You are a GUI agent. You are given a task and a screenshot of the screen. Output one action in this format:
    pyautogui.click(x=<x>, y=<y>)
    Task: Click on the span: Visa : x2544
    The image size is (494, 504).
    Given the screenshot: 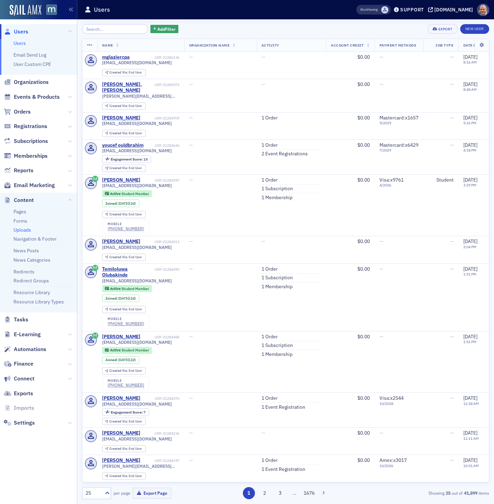 What is the action you would take?
    pyautogui.click(x=392, y=398)
    